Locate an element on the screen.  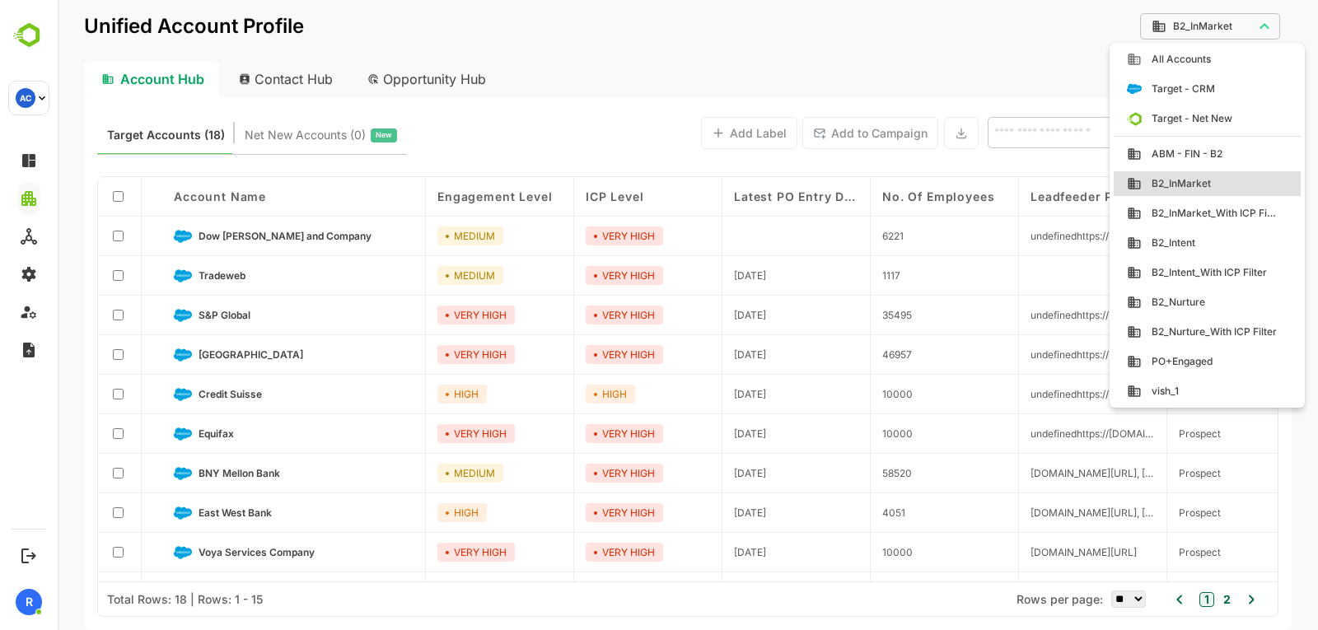
div: B2_Nurture_With ICP Filter is located at coordinates (1149, 332).